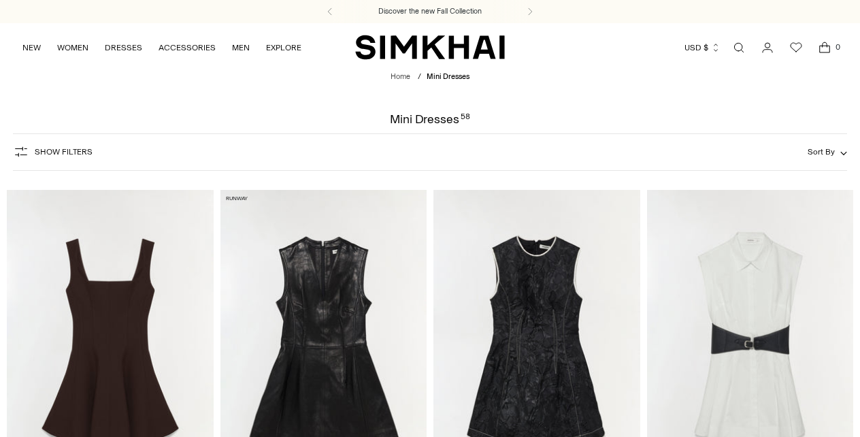 The height and width of the screenshot is (437, 860). Describe the element at coordinates (430, 77) in the screenshot. I see `nav: breadcrumbs` at that location.